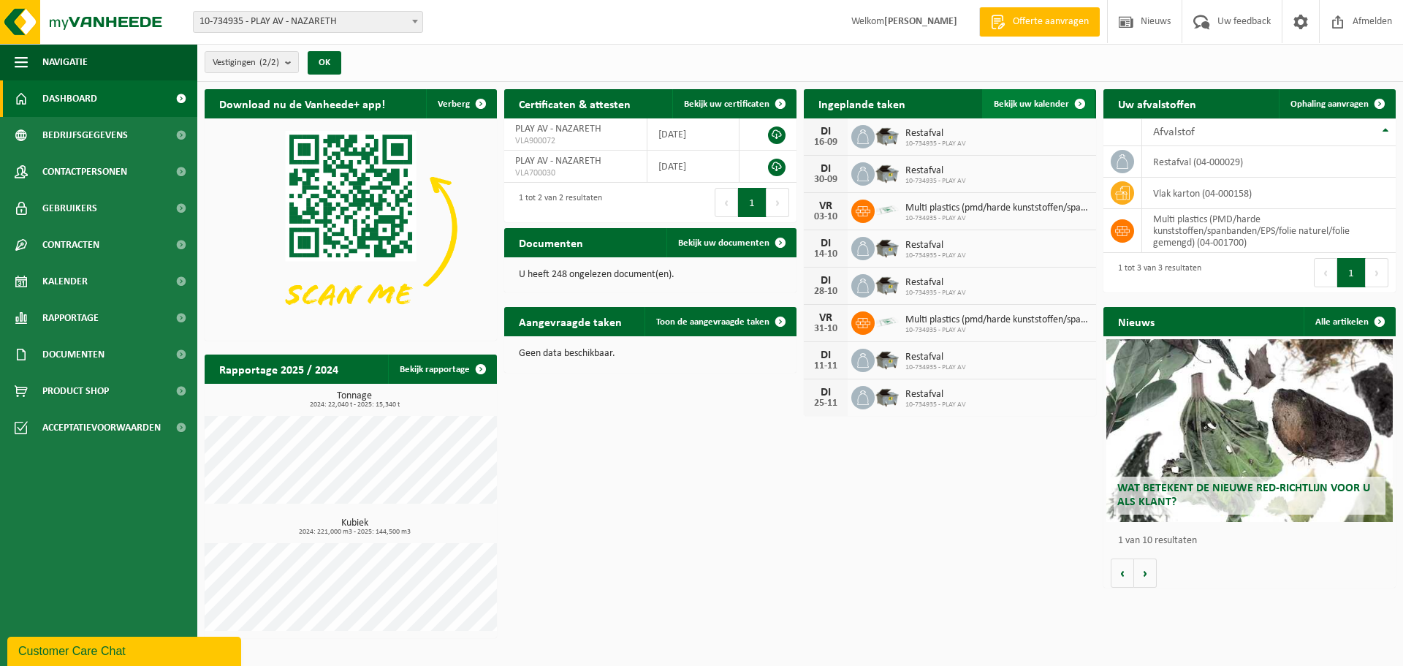 The height and width of the screenshot is (666, 1403). What do you see at coordinates (1122, 573) in the screenshot?
I see `button: Vorige` at bounding box center [1122, 573].